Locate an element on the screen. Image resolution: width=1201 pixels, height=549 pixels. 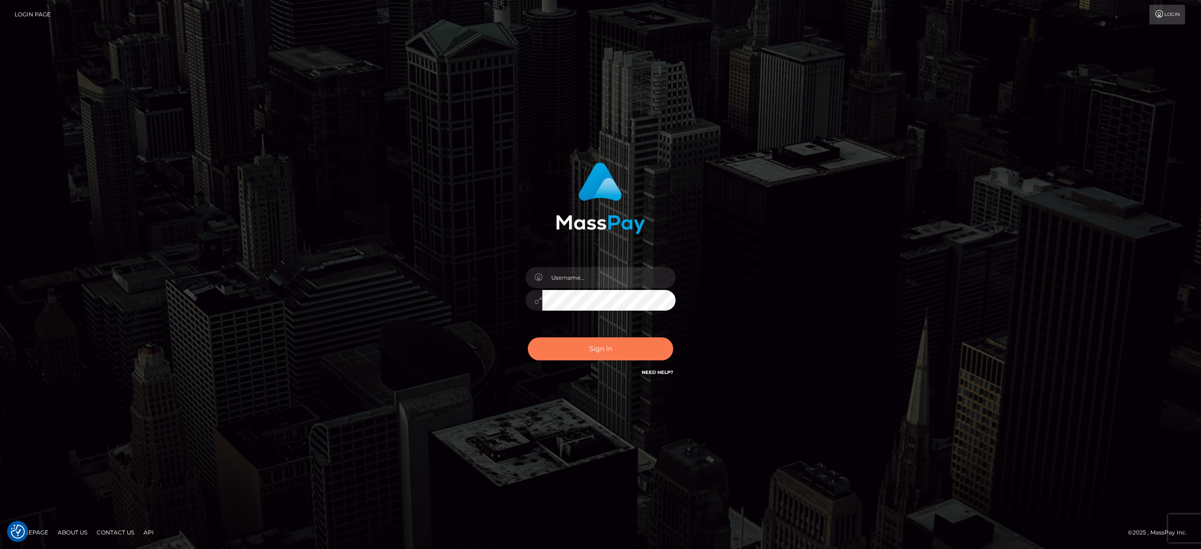
a: API is located at coordinates (149, 532).